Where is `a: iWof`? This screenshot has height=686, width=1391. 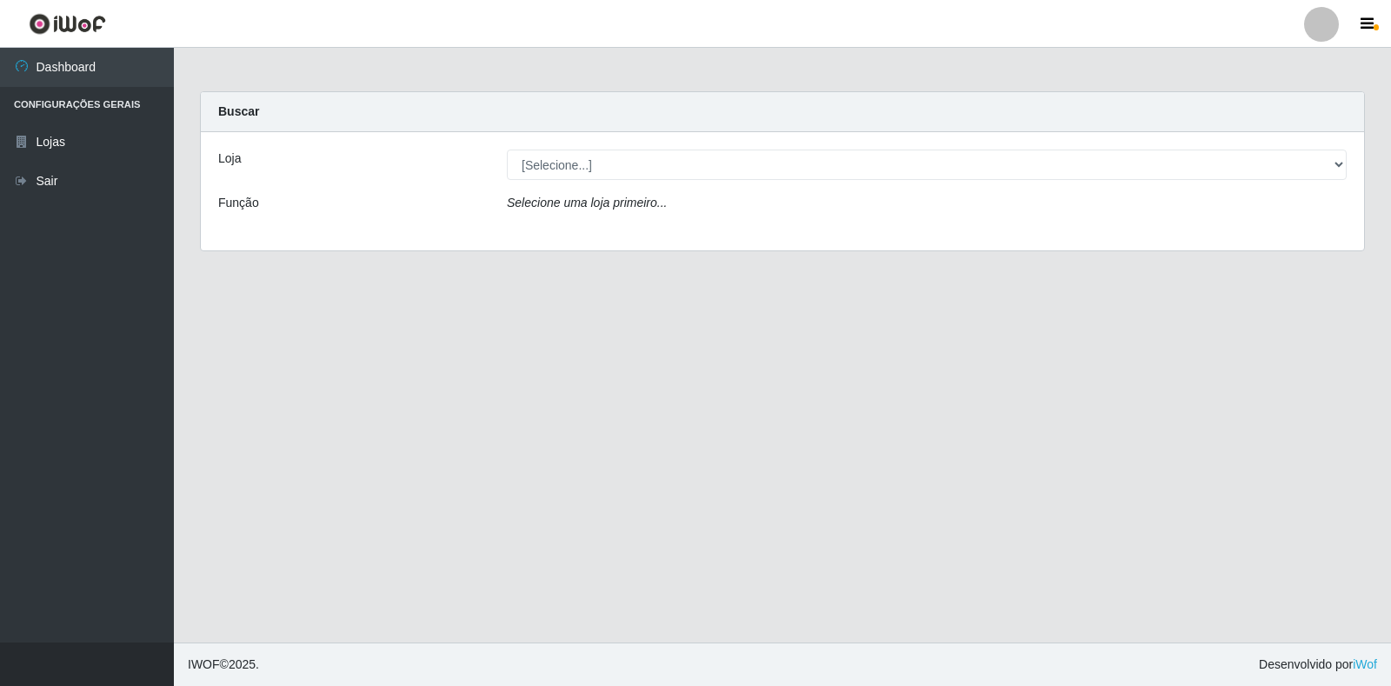 a: iWof is located at coordinates (1365, 664).